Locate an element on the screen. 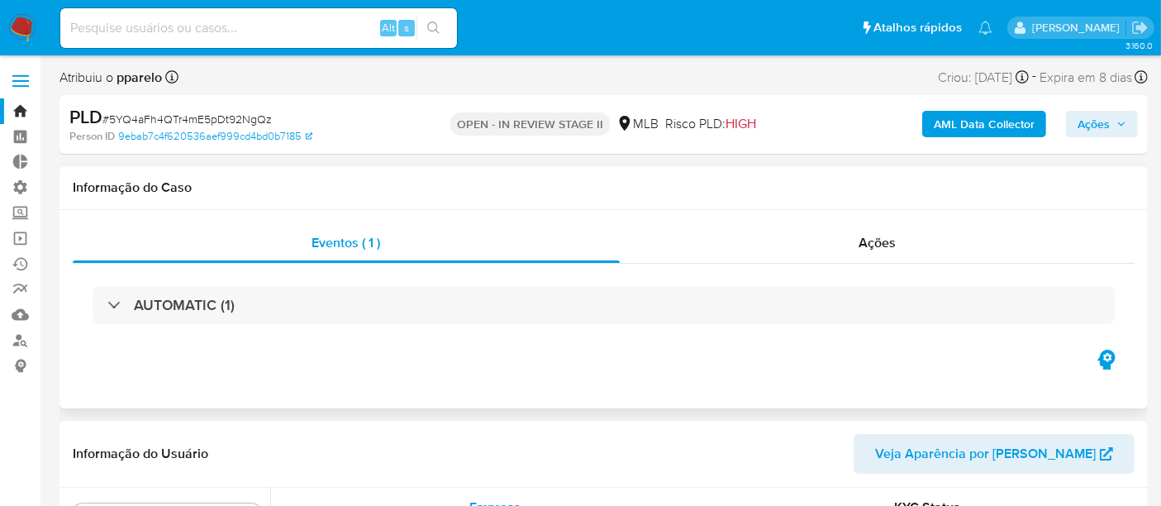 The height and width of the screenshot is (506, 1161). input: Pesquise usuários ou casos... is located at coordinates (259, 28).